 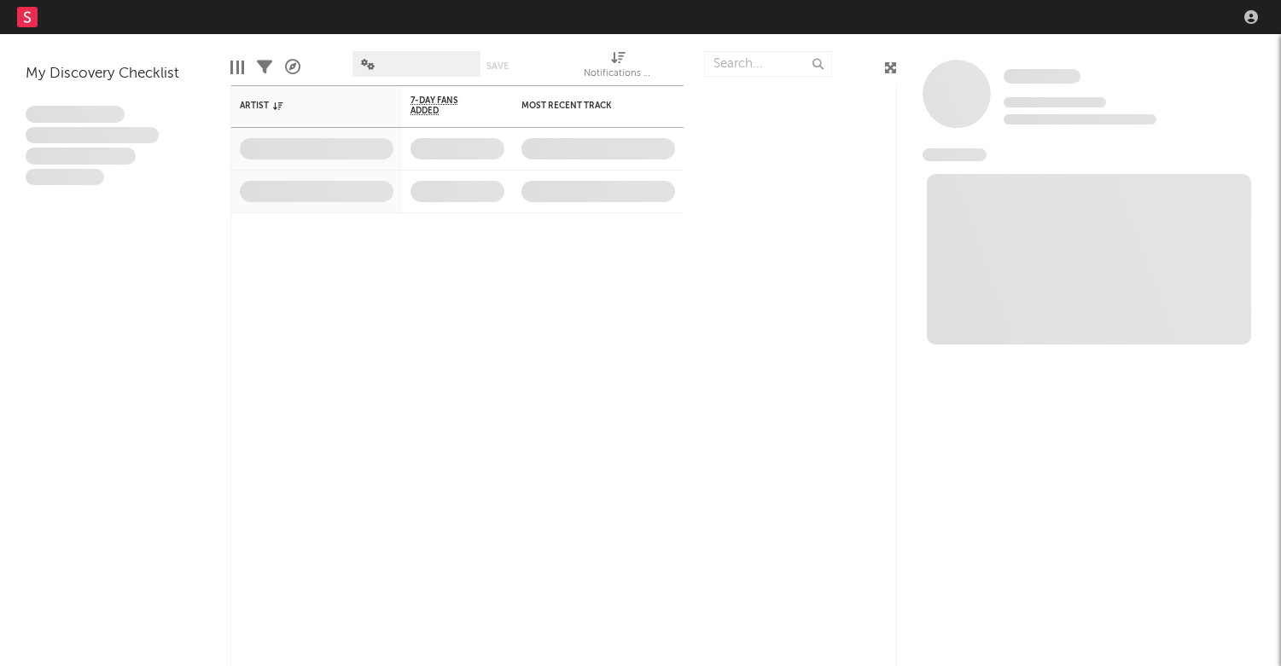 I want to click on span: Lorem ipsum dolor, so click(x=75, y=114).